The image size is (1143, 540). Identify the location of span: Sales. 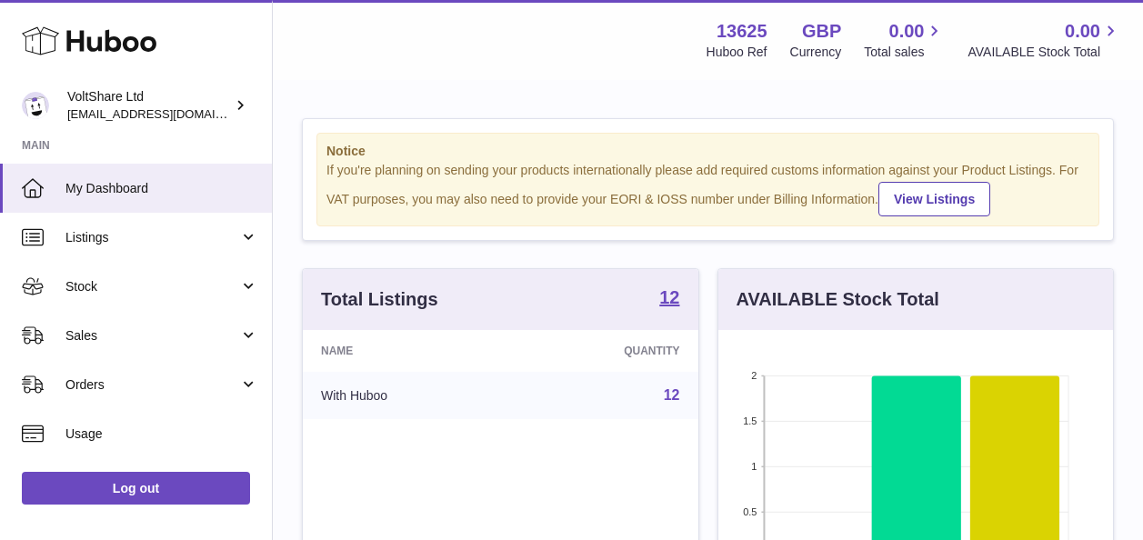
(152, 336).